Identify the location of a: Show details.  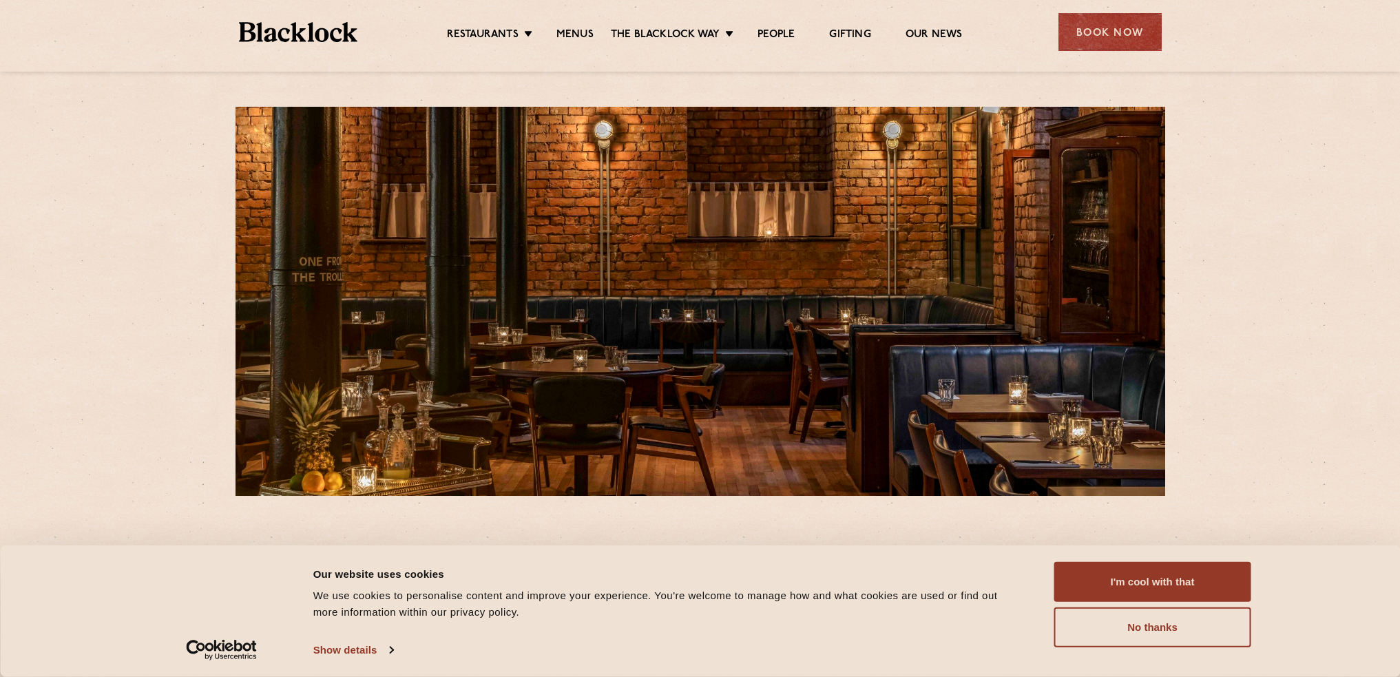
(353, 650).